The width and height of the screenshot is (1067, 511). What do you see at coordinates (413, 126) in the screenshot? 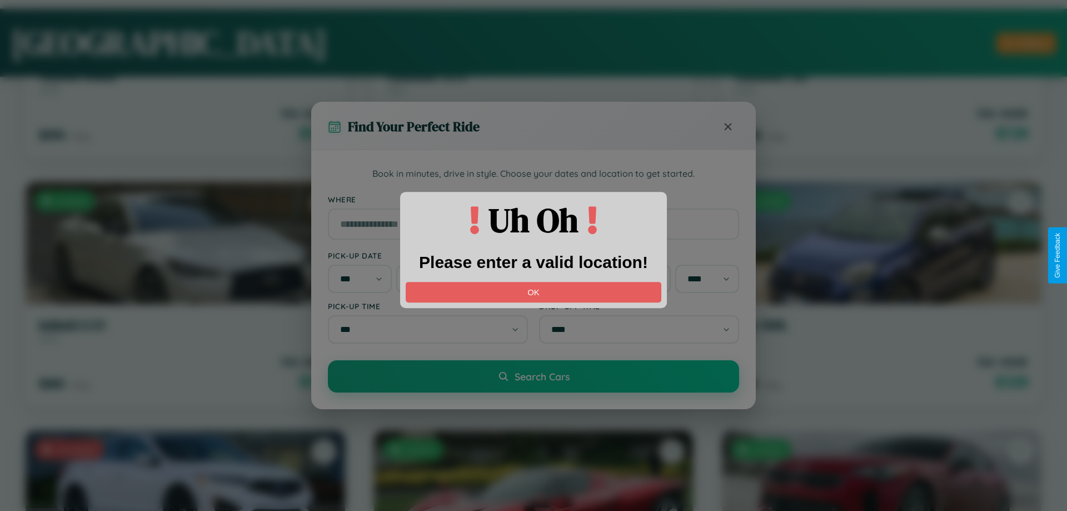
I see `h3: Find Your Perfect Ride` at bounding box center [413, 126].